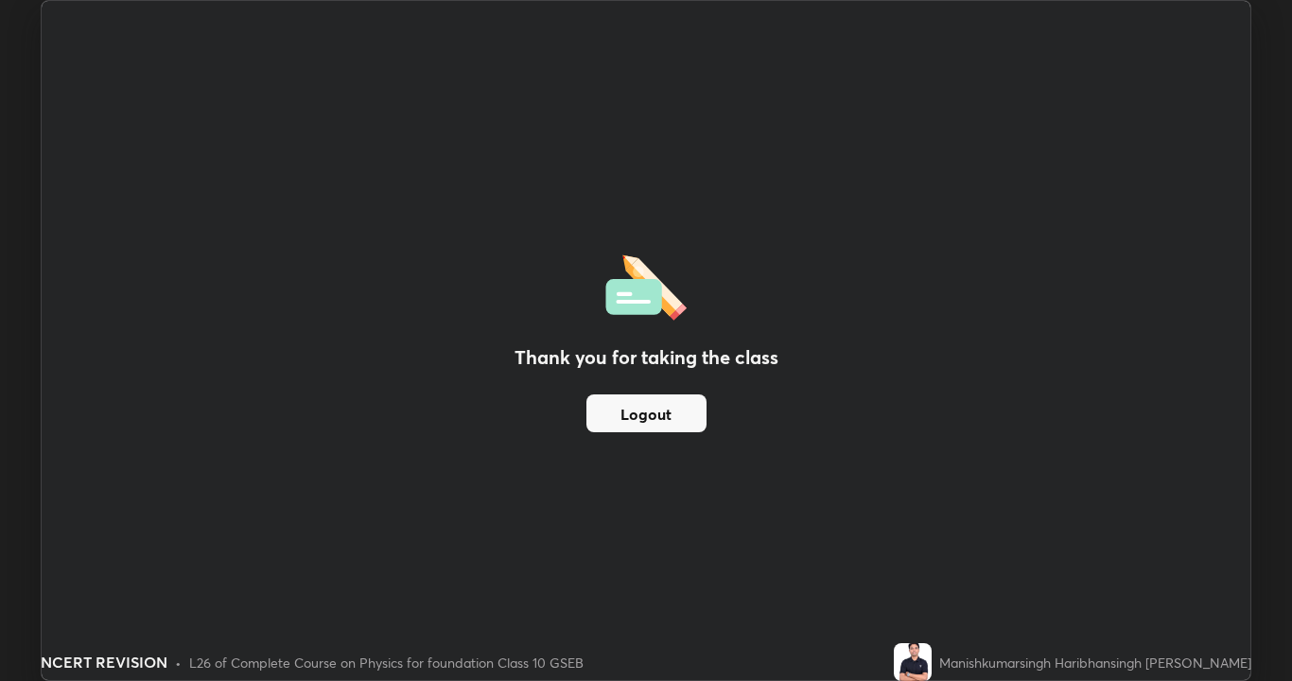  What do you see at coordinates (386, 662) in the screenshot?
I see `div: L26 of Complete Course on Physics for foundation Class 10 GSEB` at bounding box center [386, 662].